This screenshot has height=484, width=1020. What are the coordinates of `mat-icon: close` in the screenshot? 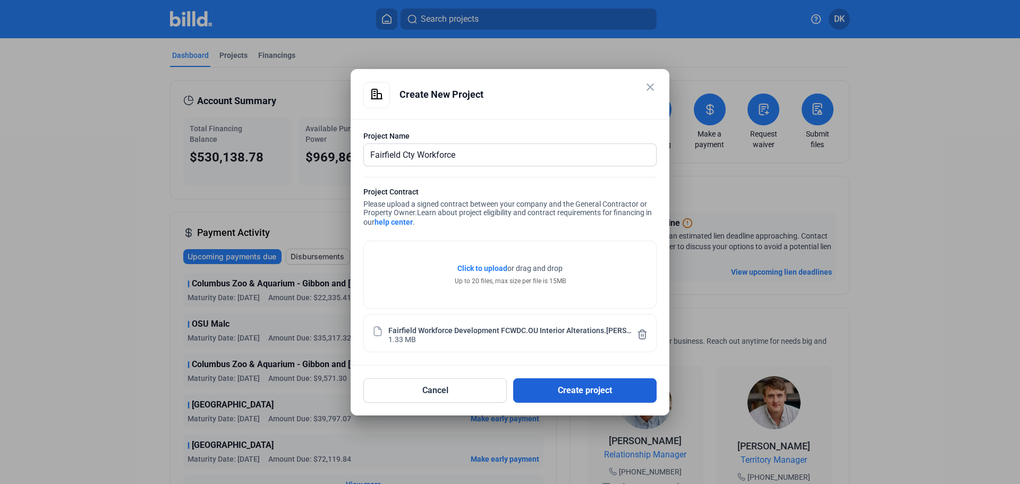 It's located at (650, 87).